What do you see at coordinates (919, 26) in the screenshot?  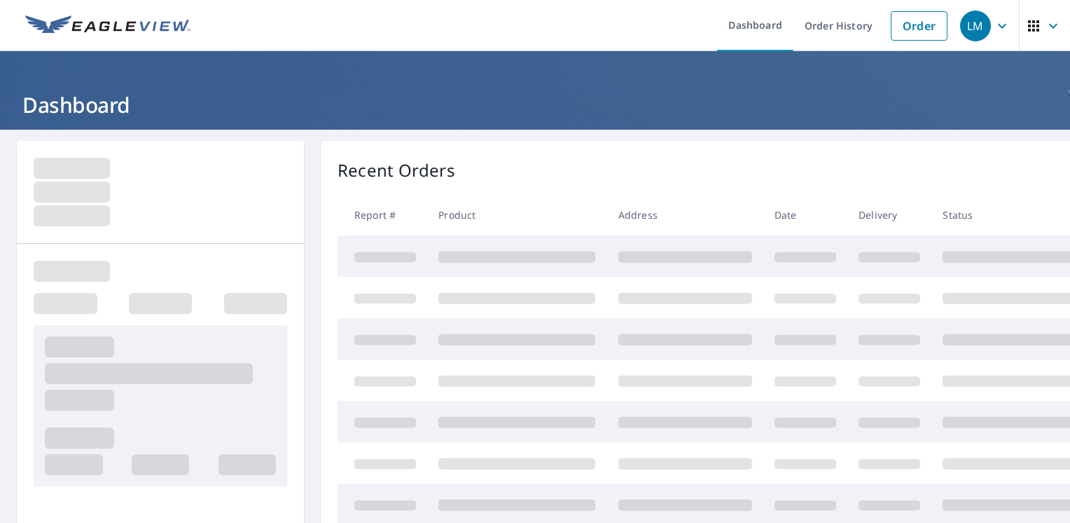 I see `a: Order` at bounding box center [919, 26].